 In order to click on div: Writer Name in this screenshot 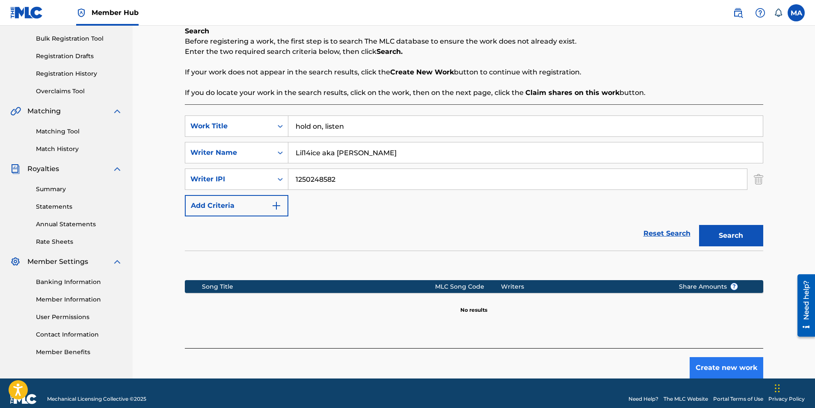, I will do `click(229, 153)`.